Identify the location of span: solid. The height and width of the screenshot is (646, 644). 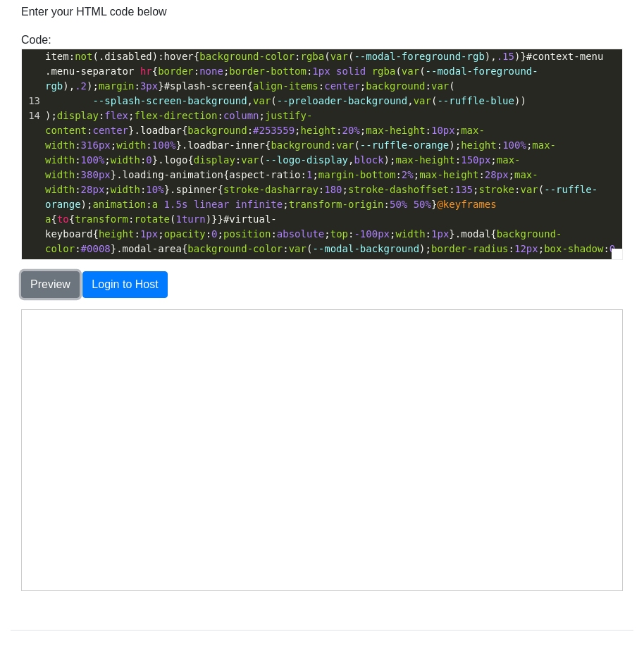
(351, 71).